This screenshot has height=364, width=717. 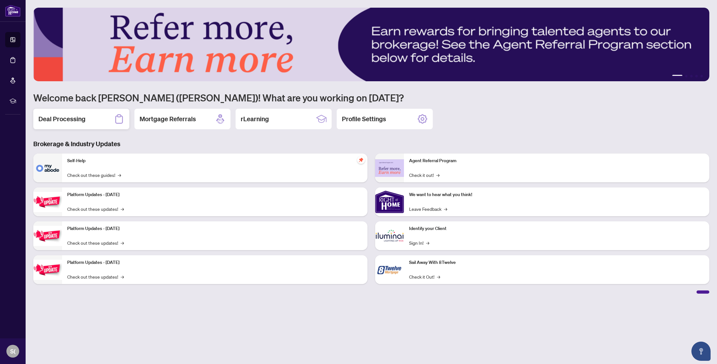 What do you see at coordinates (702, 76) in the screenshot?
I see `button: 5` at bounding box center [702, 76].